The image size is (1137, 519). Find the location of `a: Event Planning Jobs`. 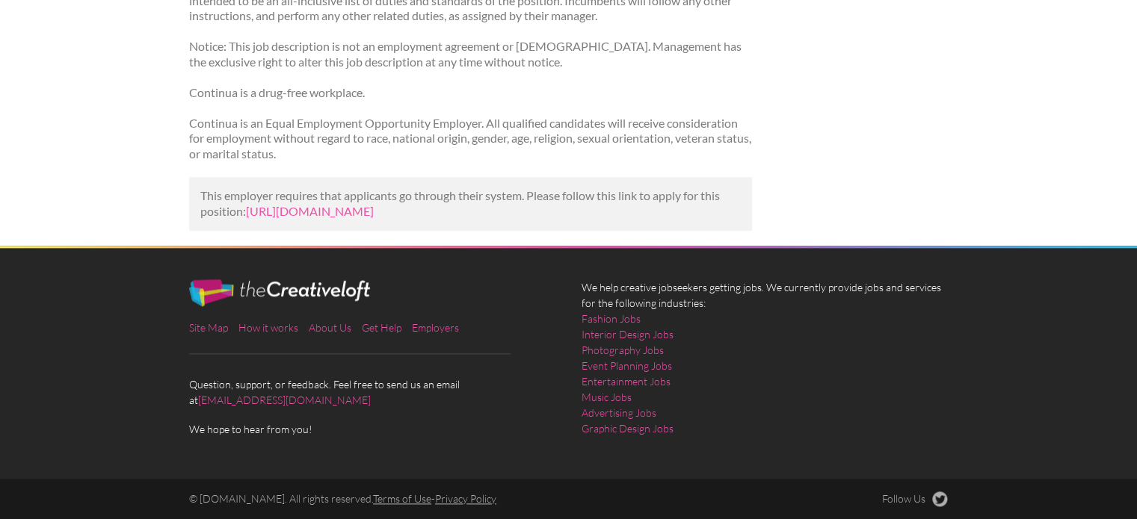

a: Event Planning Jobs is located at coordinates (626, 365).